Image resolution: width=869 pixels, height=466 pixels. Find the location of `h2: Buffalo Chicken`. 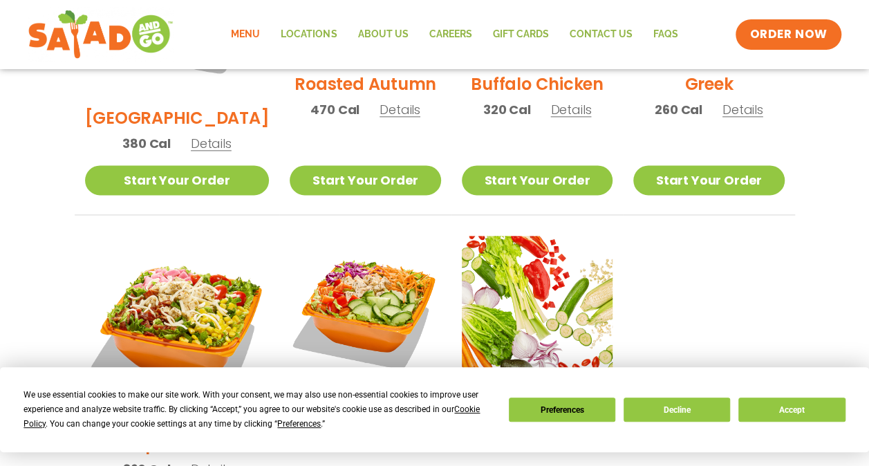

h2: Buffalo Chicken is located at coordinates (537, 84).